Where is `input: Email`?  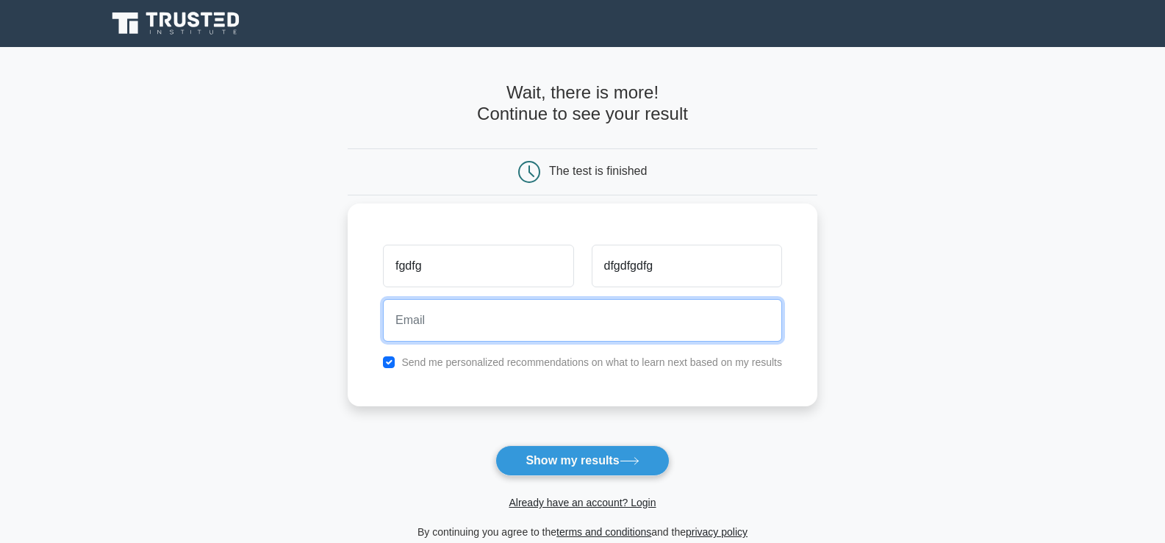
input: Email is located at coordinates (582, 320).